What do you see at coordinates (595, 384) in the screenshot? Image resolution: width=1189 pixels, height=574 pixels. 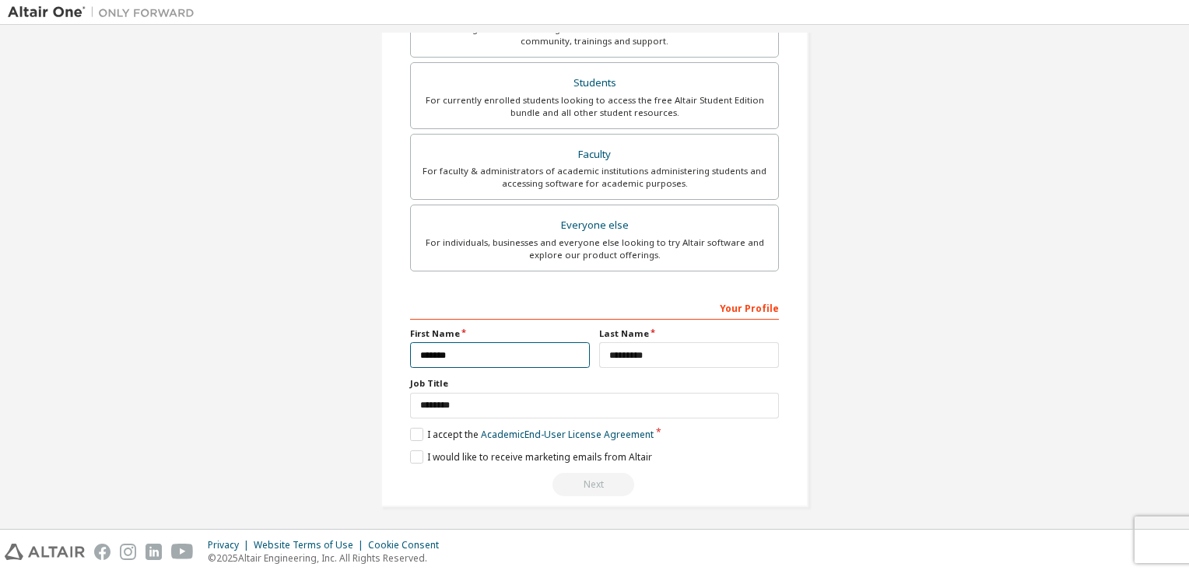 I see `label: Job Title` at bounding box center [595, 384].